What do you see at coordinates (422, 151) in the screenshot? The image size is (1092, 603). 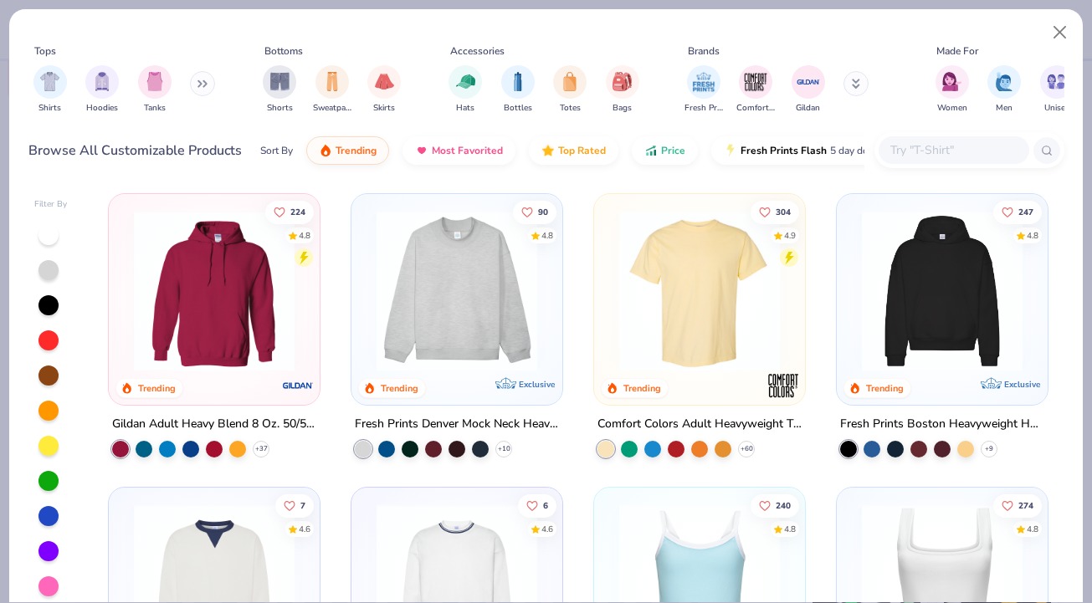 I see `img: most_fav.gif` at bounding box center [422, 151].